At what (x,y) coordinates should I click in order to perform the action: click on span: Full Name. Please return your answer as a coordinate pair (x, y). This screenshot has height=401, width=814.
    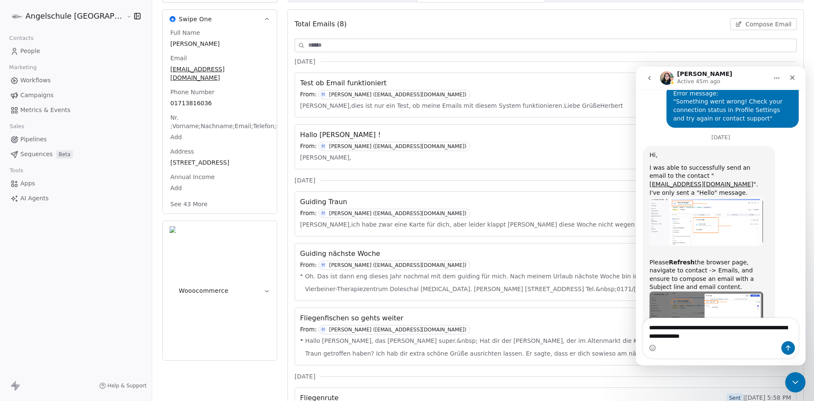
    Looking at the image, I should click on (185, 33).